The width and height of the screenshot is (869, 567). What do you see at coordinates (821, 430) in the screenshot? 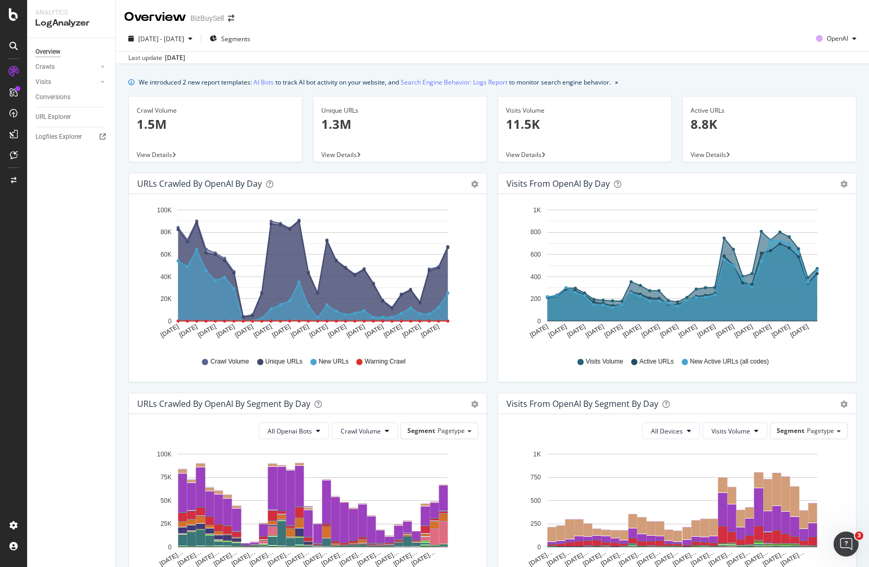
I see `span: Pagetype` at bounding box center [821, 430].